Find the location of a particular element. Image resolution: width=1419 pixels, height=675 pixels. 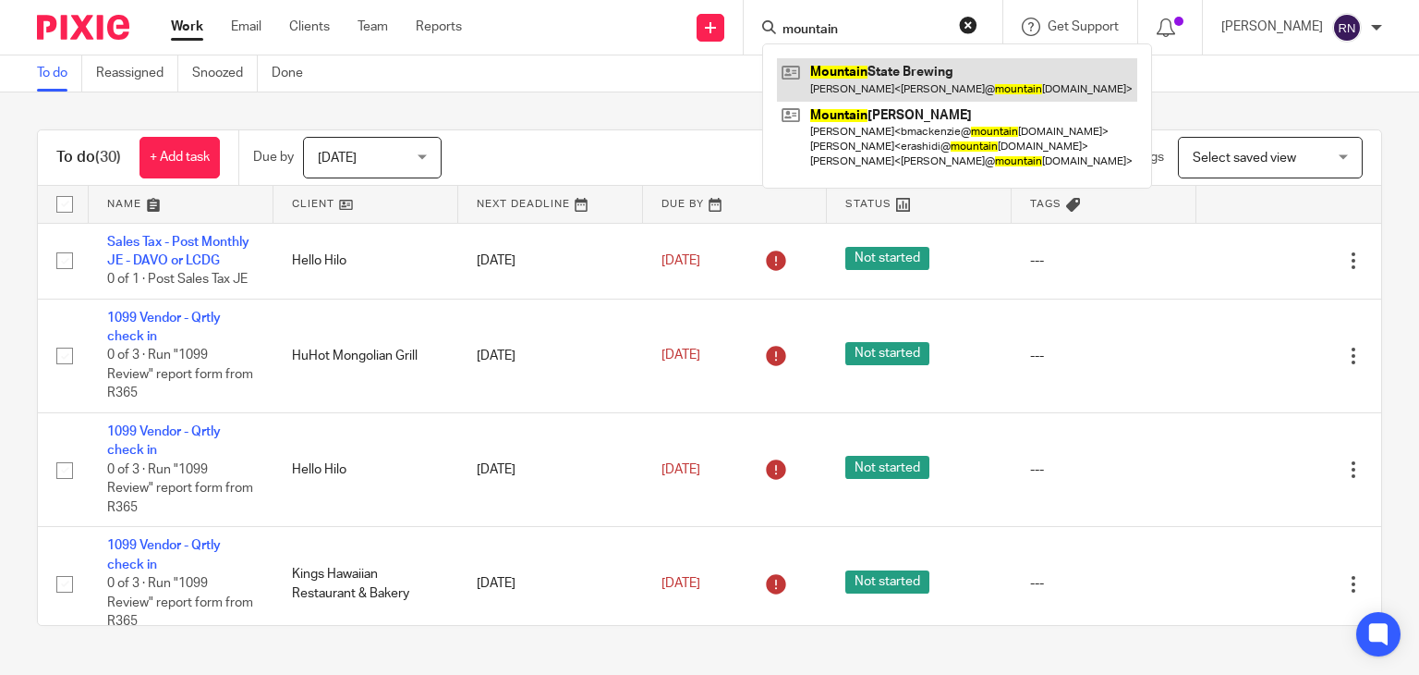

p: Due by is located at coordinates (274, 157).